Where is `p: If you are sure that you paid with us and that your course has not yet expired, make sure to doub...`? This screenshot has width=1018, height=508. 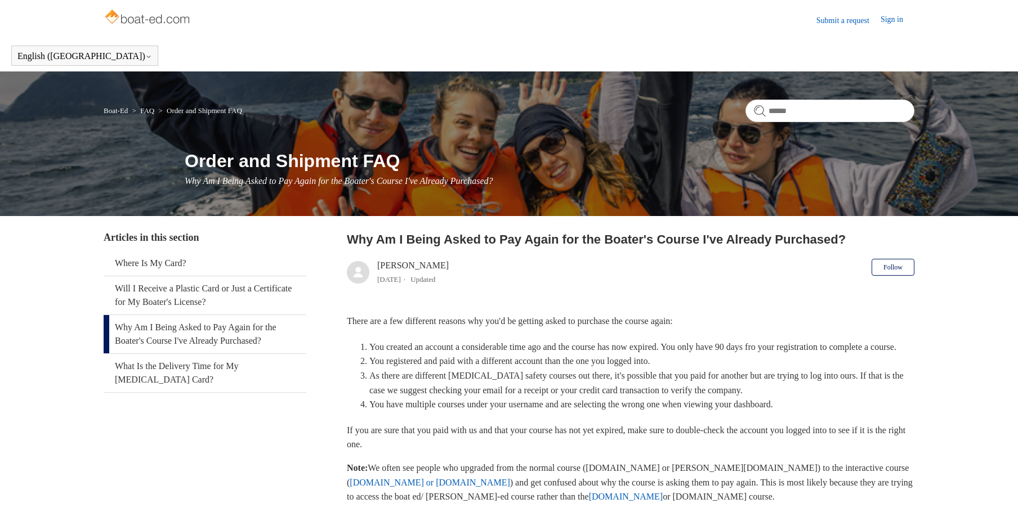 p: If you are sure that you paid with us and that your course has not yet expired, make sure to doub... is located at coordinates (631, 438).